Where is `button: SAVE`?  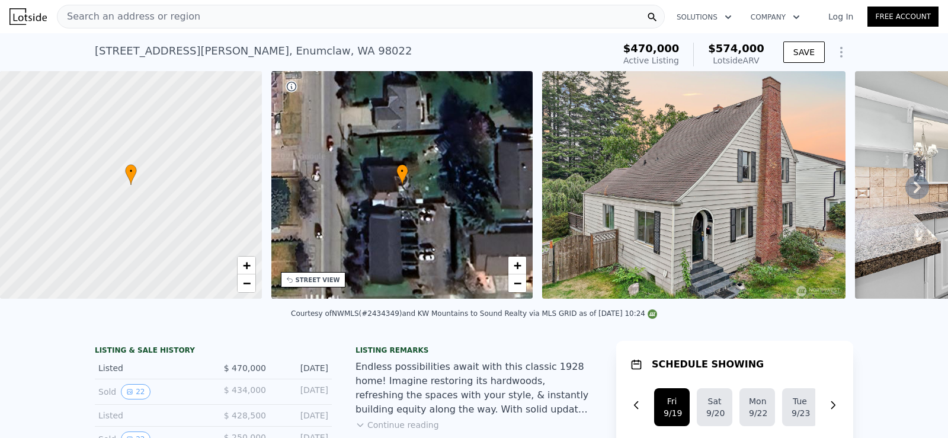
button: SAVE is located at coordinates (804, 52).